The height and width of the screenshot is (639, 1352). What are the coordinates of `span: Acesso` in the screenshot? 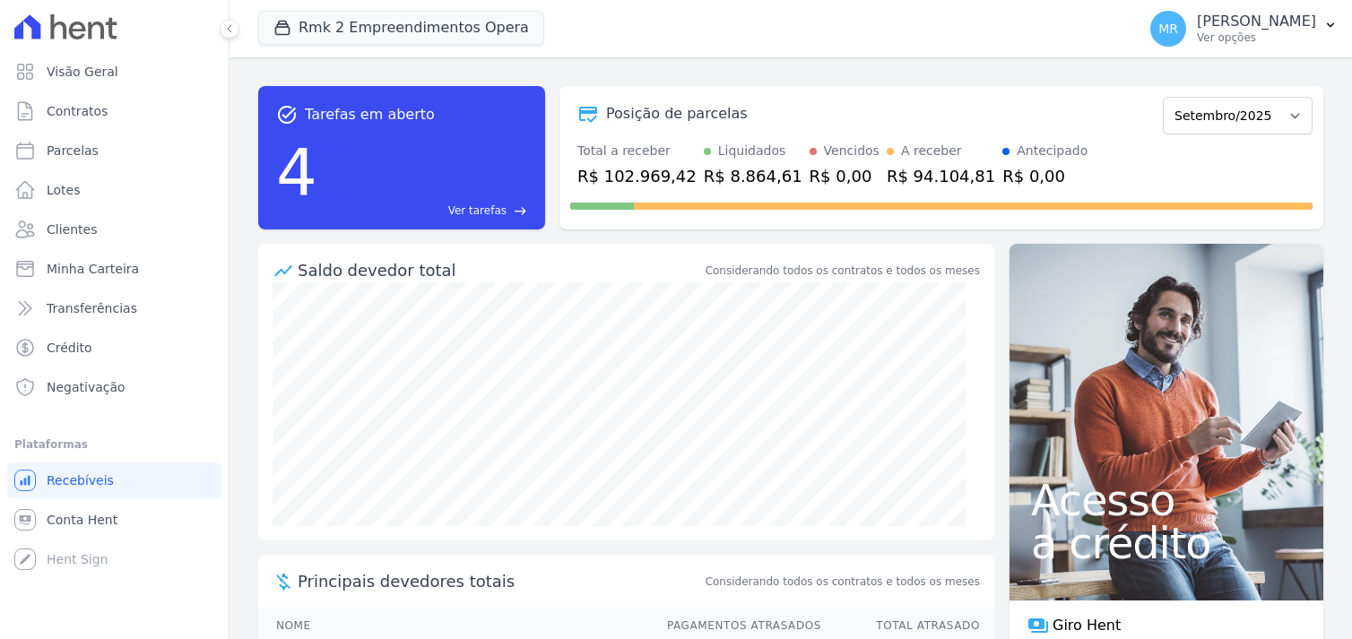 It's located at (1167, 500).